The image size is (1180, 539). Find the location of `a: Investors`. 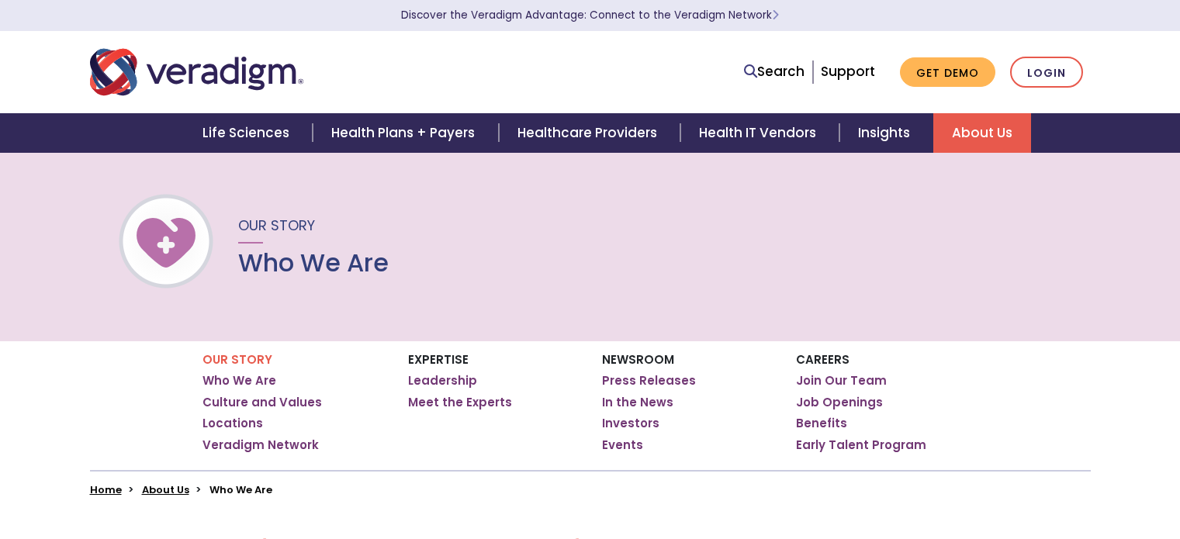

a: Investors is located at coordinates (631, 424).